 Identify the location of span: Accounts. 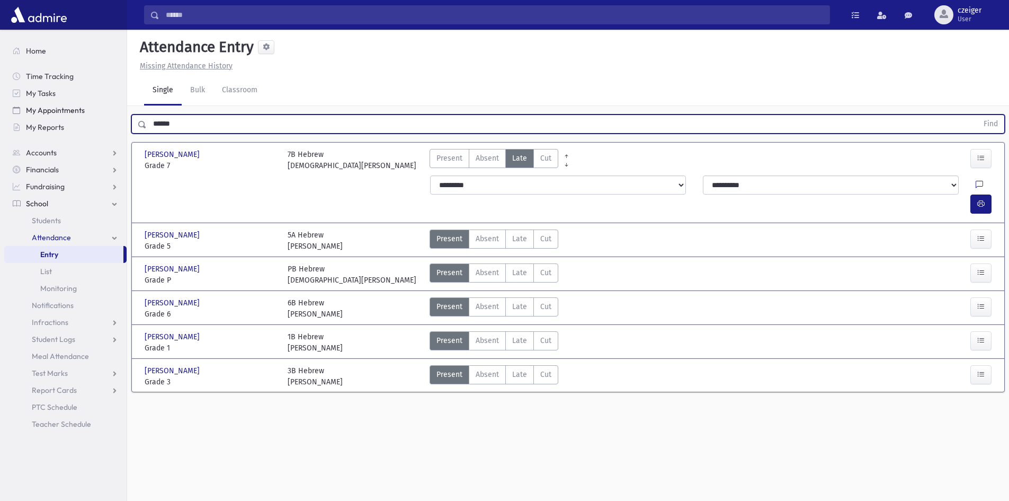
(41, 153).